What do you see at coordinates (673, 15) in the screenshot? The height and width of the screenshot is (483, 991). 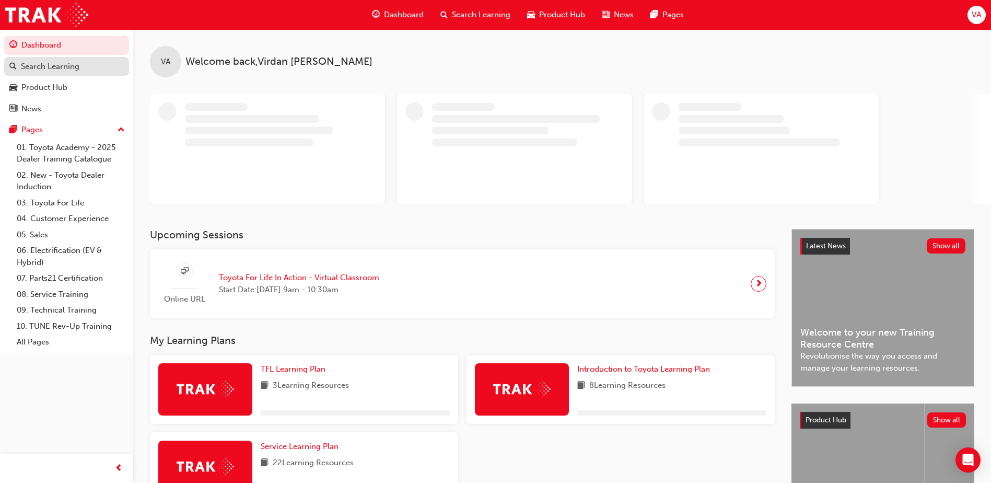 I see `span: Pages` at bounding box center [673, 15].